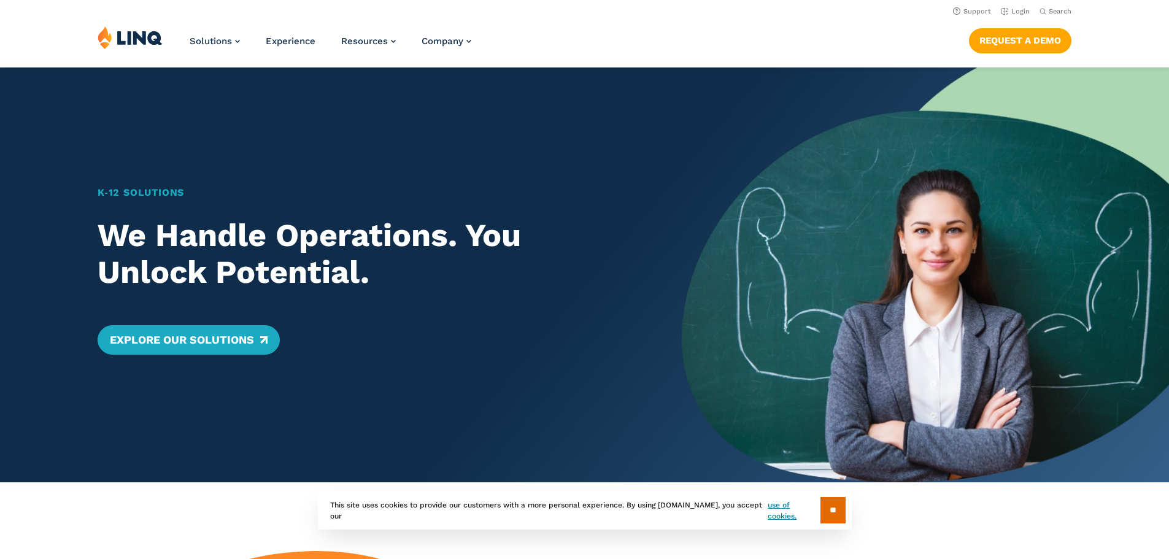 This screenshot has height=559, width=1169. What do you see at coordinates (215, 41) in the screenshot?
I see `a: Solutions` at bounding box center [215, 41].